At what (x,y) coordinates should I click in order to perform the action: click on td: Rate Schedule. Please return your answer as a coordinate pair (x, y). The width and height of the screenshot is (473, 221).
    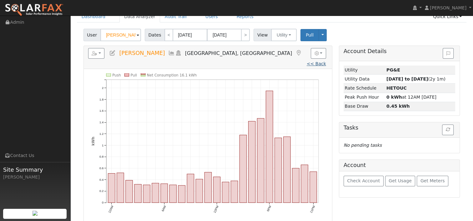
    Looking at the image, I should click on (364, 88).